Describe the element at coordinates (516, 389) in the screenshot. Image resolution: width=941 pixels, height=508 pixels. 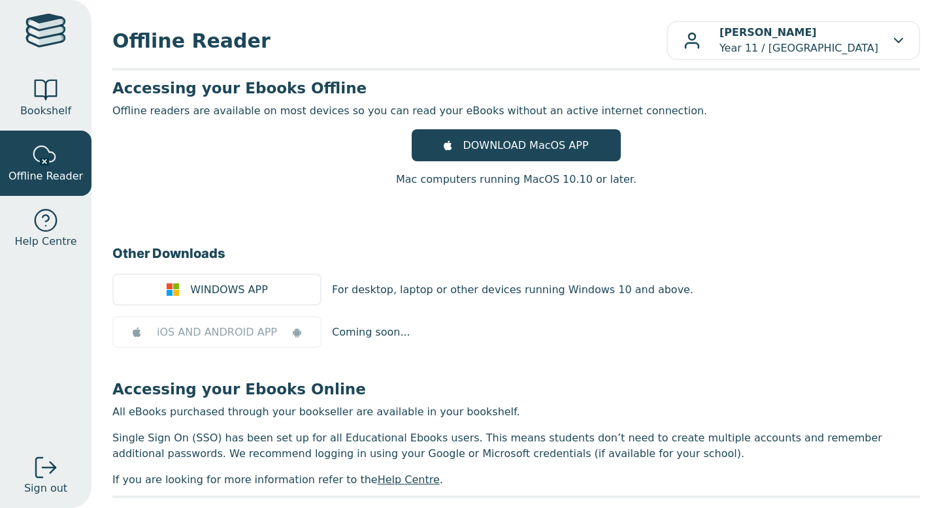
I see `h3: Accessing your Ebooks Online` at that location.